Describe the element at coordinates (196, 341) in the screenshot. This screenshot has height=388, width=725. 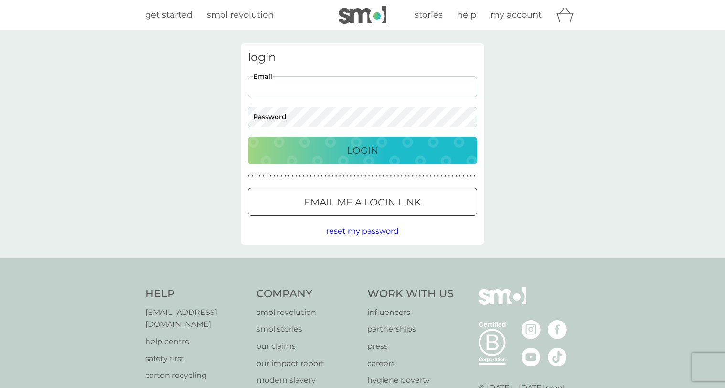
I see `p: help centre` at that location.